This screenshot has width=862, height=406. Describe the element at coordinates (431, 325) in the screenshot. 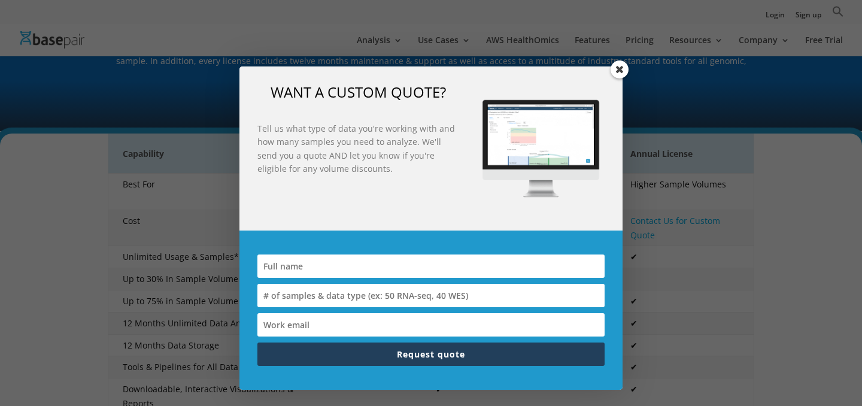

I see `input: Work email` at that location.